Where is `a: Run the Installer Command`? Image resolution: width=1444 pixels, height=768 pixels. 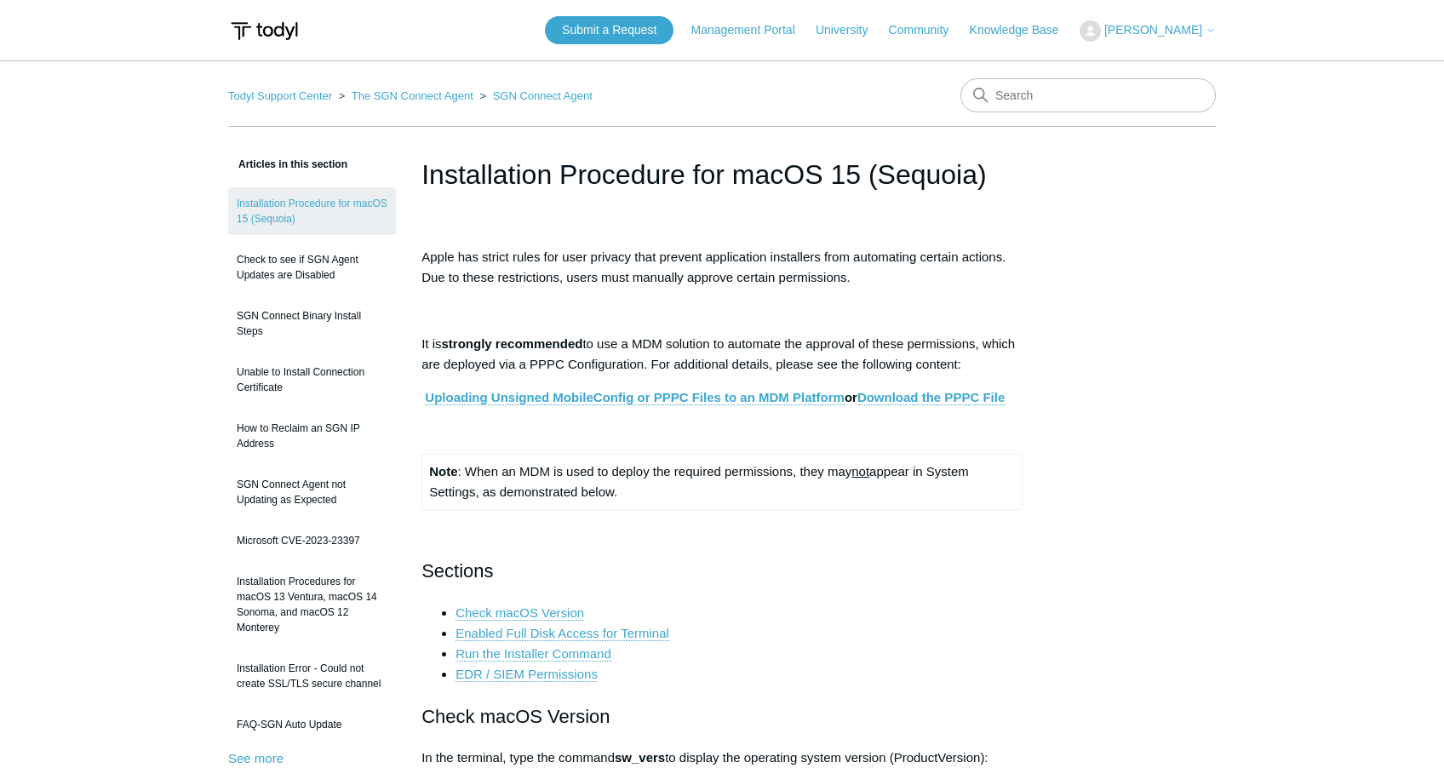
a: Run the Installer Command is located at coordinates (533, 654).